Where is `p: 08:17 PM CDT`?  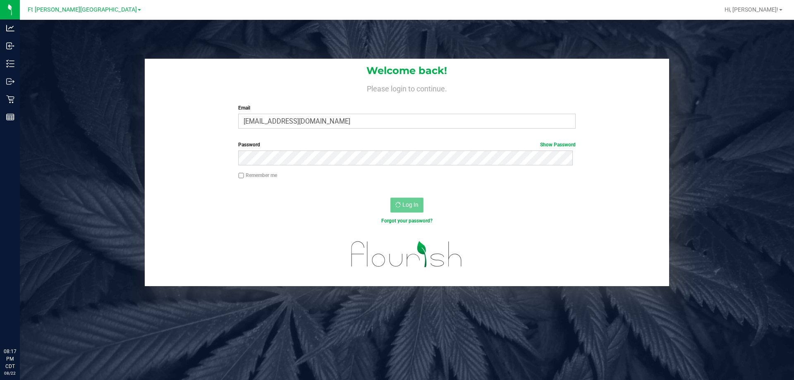 p: 08:17 PM CDT is located at coordinates (10, 359).